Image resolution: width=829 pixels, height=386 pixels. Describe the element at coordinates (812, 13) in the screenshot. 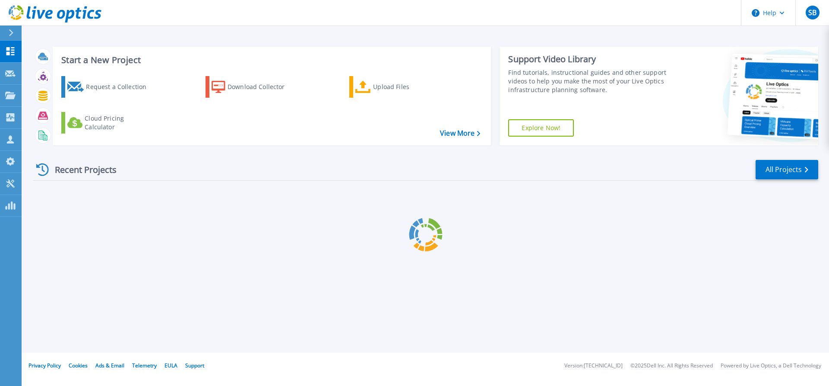

I see `span: SB` at that location.